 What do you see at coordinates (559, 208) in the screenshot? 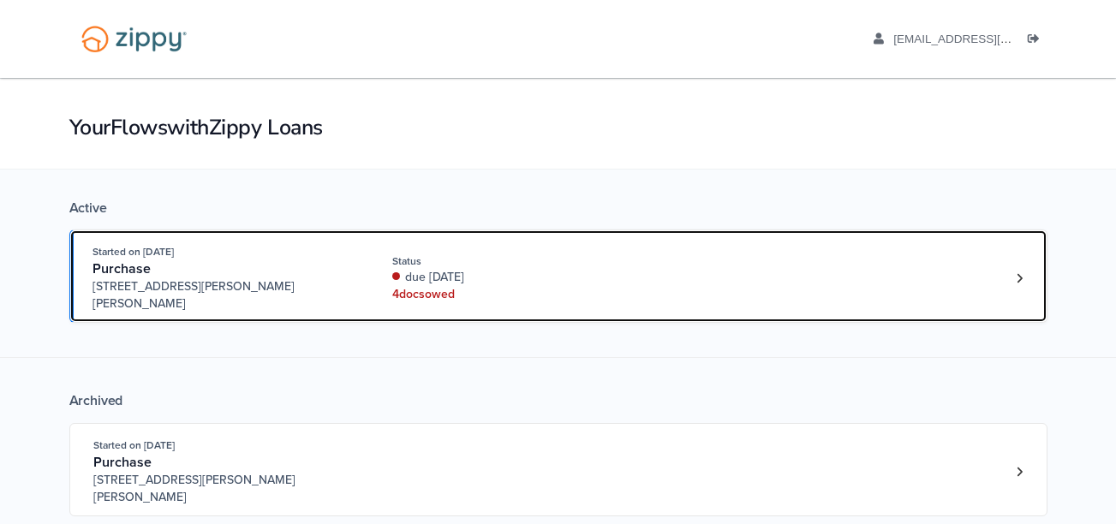
I see `div: Active` at bounding box center [559, 208].